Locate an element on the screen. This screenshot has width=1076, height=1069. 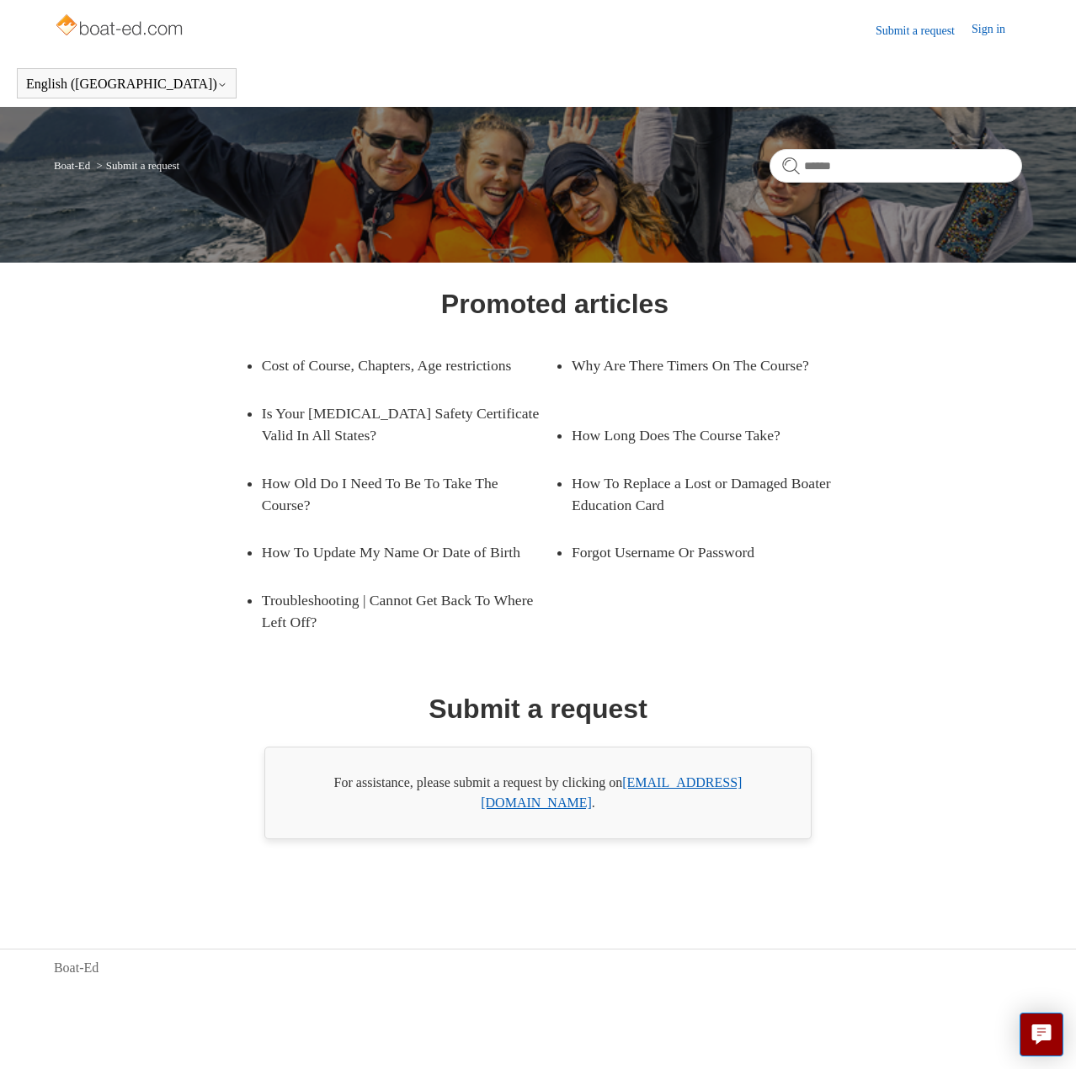
li: Boat-Ed is located at coordinates (73, 165).